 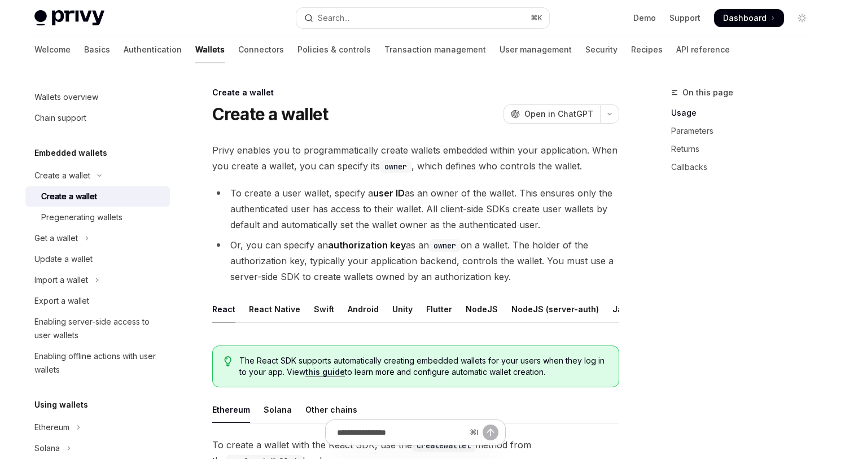 I want to click on a: Welcome, so click(x=52, y=50).